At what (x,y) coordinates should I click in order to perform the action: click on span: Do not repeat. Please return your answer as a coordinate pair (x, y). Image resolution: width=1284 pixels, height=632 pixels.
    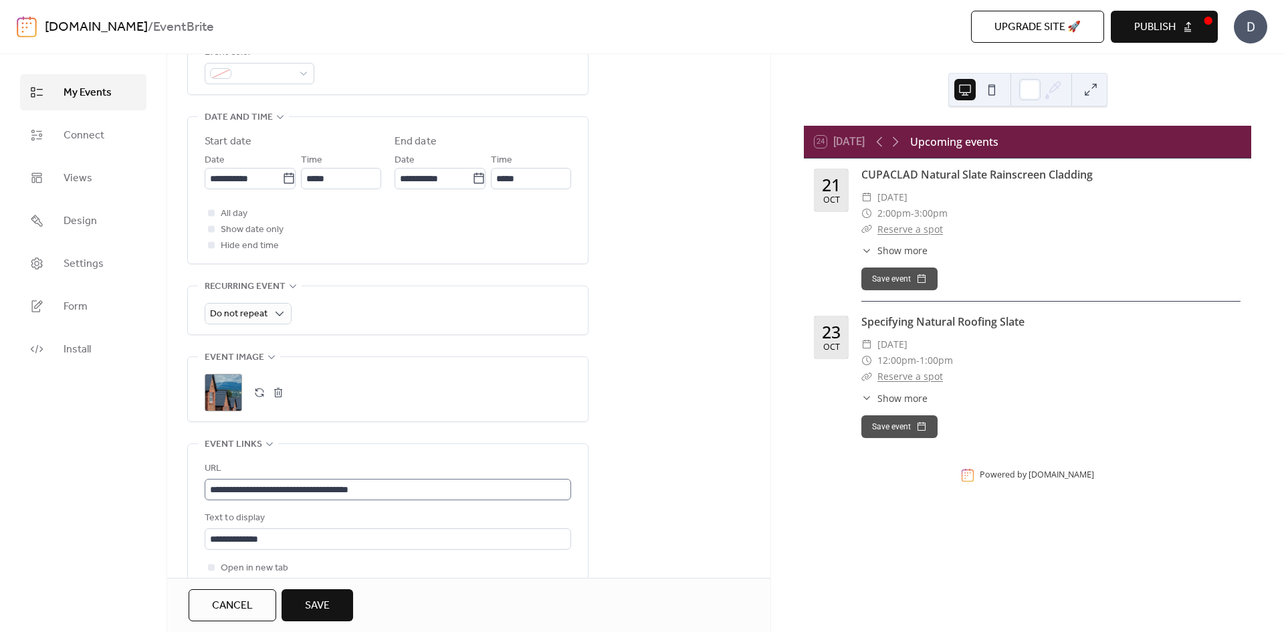
    Looking at the image, I should click on (239, 314).